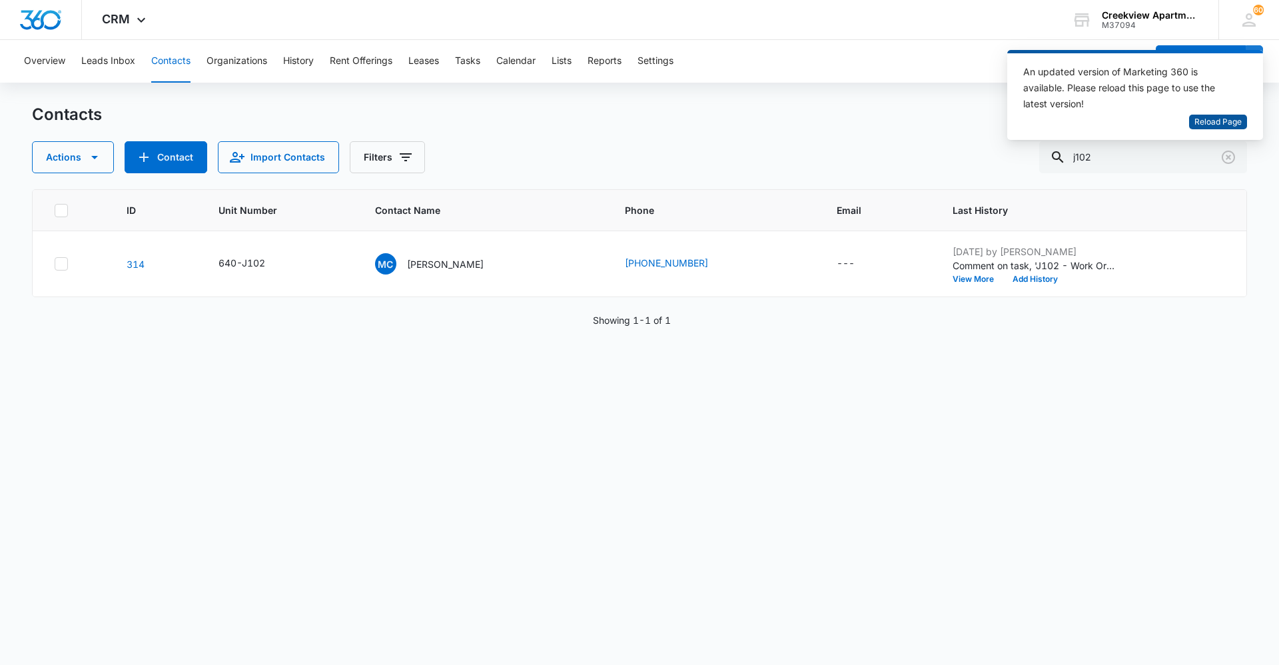  Describe the element at coordinates (1218, 122) in the screenshot. I see `span: Reload Page` at that location.